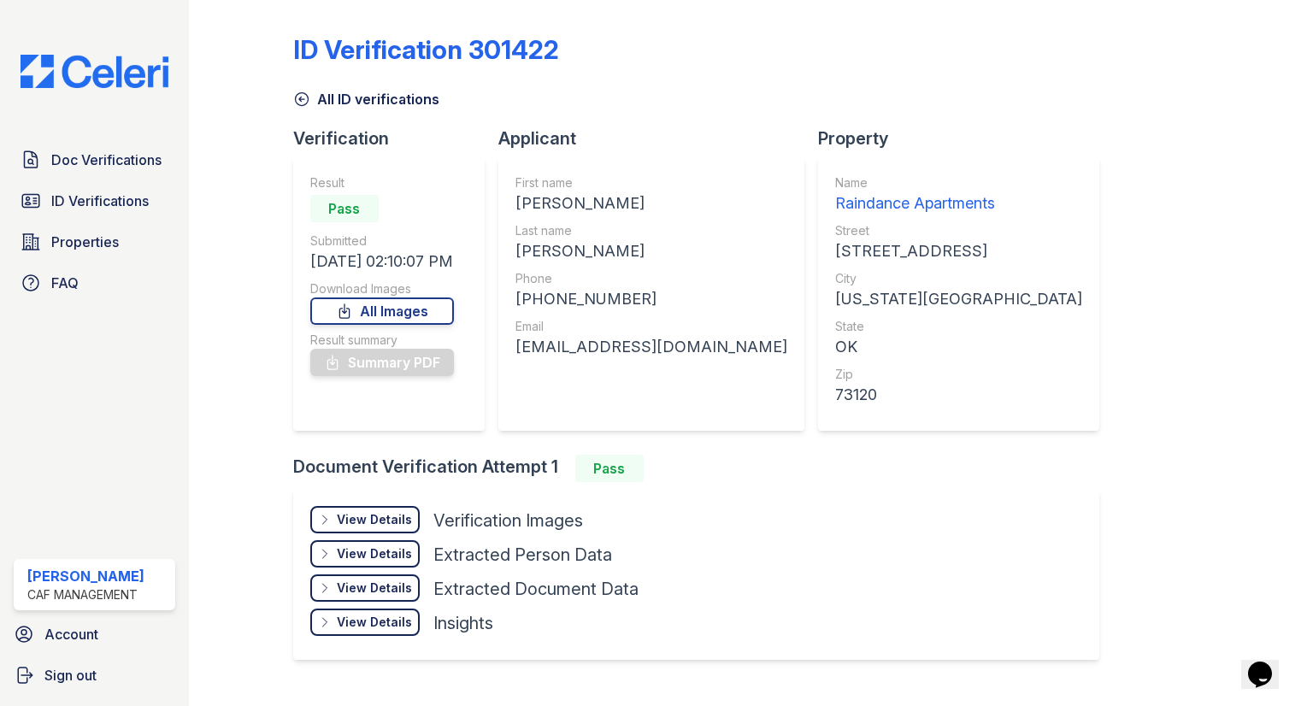 This screenshot has width=1313, height=706. What do you see at coordinates (94, 675) in the screenshot?
I see `button: Sign out` at bounding box center [94, 675].